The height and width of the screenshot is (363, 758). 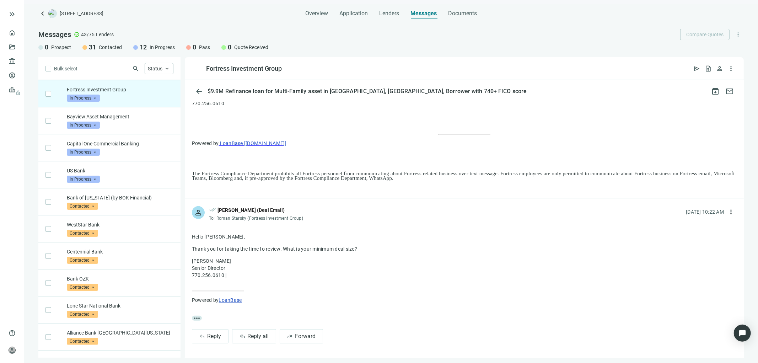 What do you see at coordinates (120, 116) in the screenshot?
I see `p: Bayview Asset Management` at bounding box center [120, 116].